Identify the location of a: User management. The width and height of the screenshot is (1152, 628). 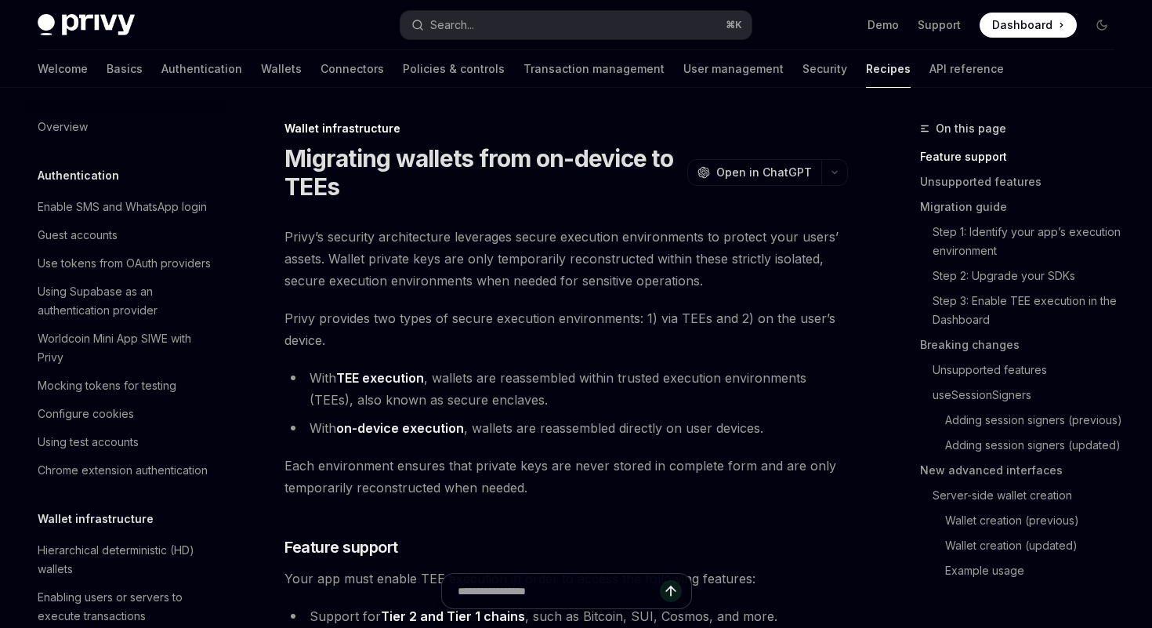
(734, 69).